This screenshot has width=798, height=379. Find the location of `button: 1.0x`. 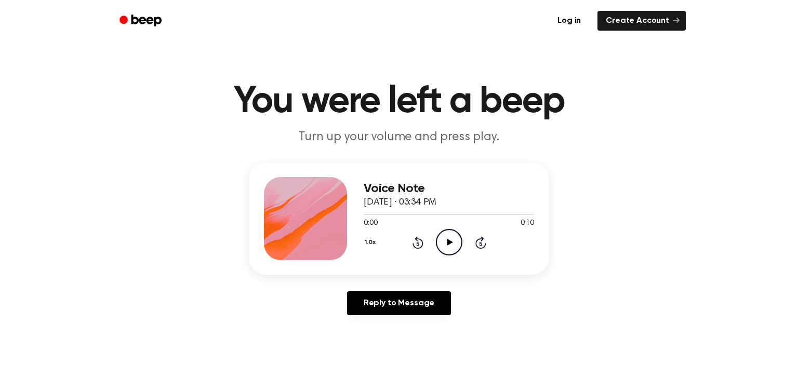

button: 1.0x is located at coordinates (371, 242).